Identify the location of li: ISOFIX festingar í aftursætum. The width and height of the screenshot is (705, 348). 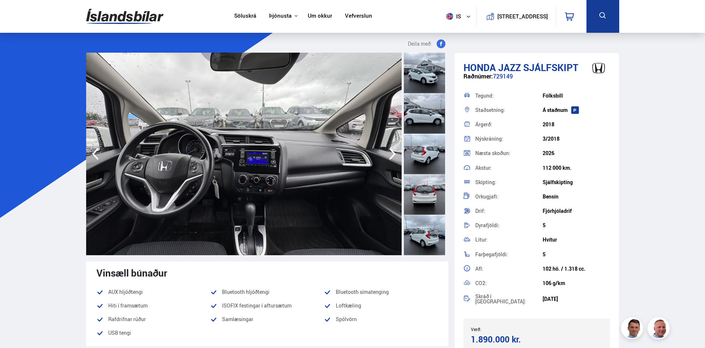
(267, 306).